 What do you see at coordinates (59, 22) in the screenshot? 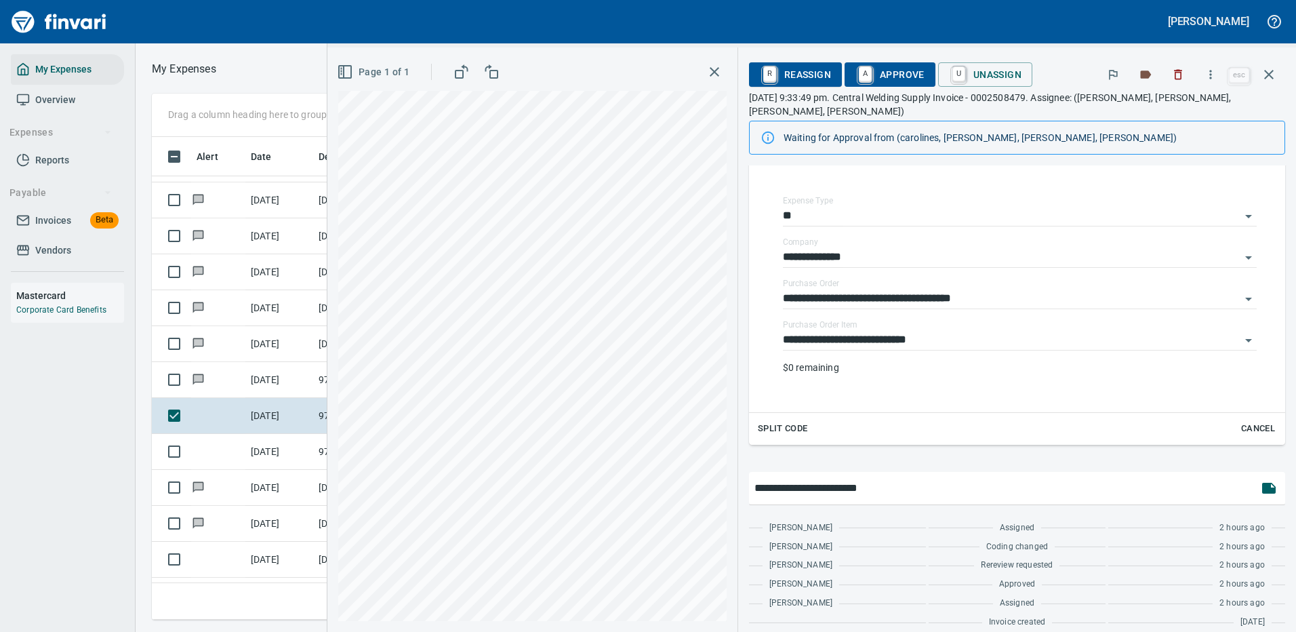
I see `img: Finvari` at bounding box center [59, 22].